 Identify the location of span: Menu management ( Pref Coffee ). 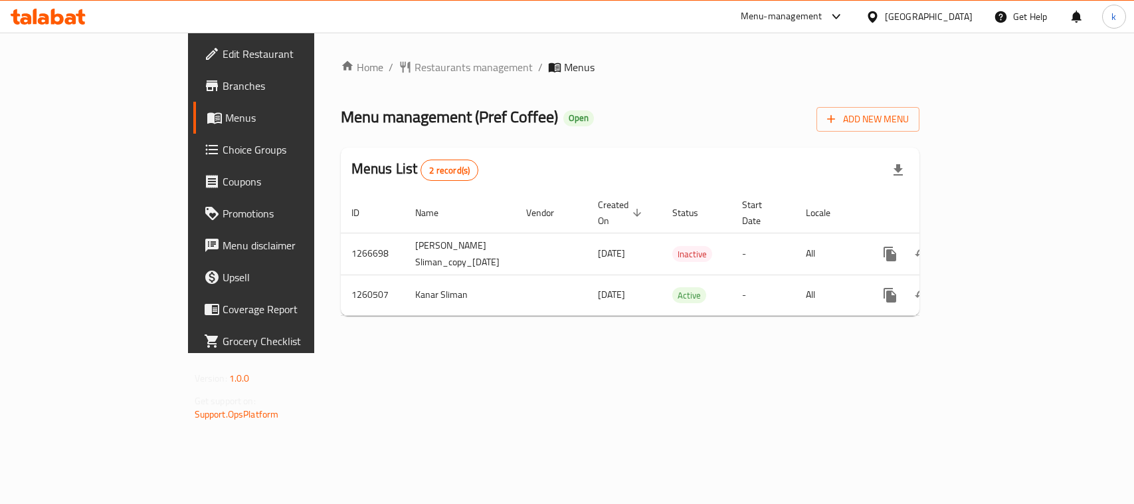
(449, 116).